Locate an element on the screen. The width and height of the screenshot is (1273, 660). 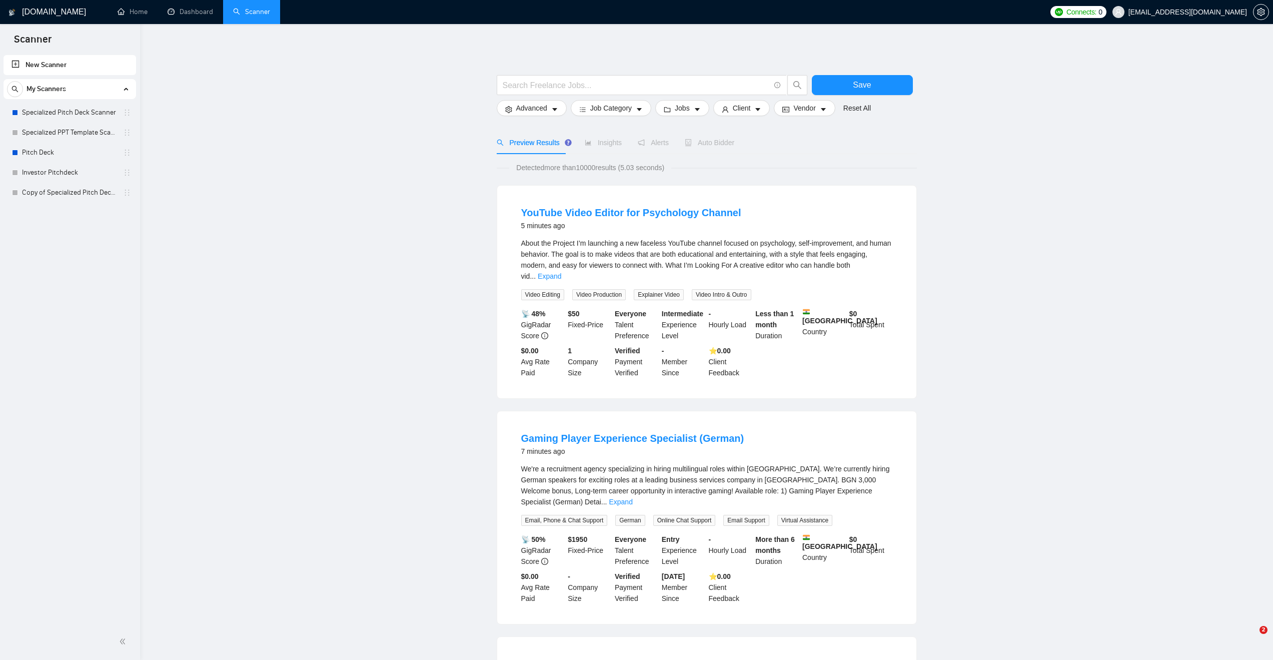
b: 📡 48% is located at coordinates (533, 314).